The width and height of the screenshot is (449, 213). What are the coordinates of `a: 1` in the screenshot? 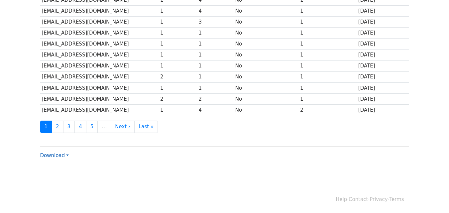 It's located at (46, 127).